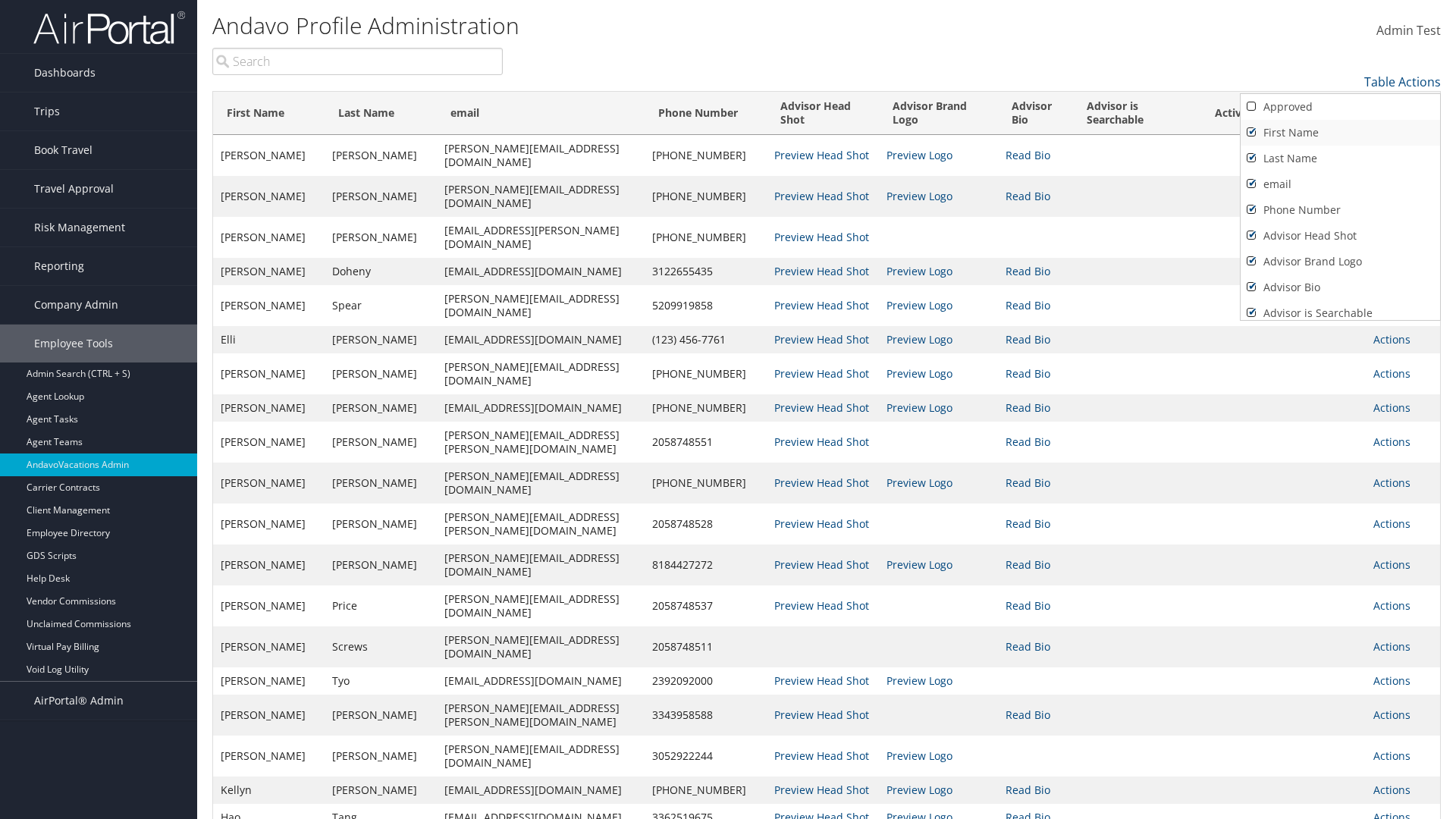 This screenshot has width=1456, height=819. Describe the element at coordinates (1339, 287) in the screenshot. I see `a: Advisor Bio` at that location.